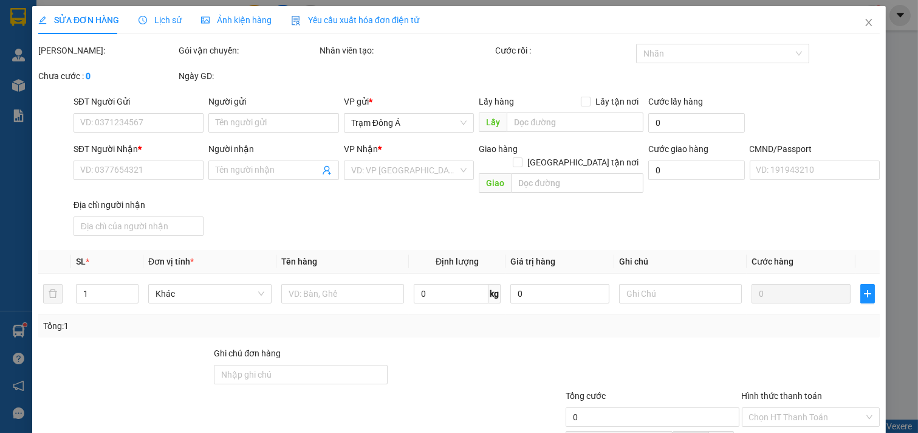 The image size is (918, 433). Describe the element at coordinates (815, 149) in the screenshot. I see `div: CMND/Passport` at that location.